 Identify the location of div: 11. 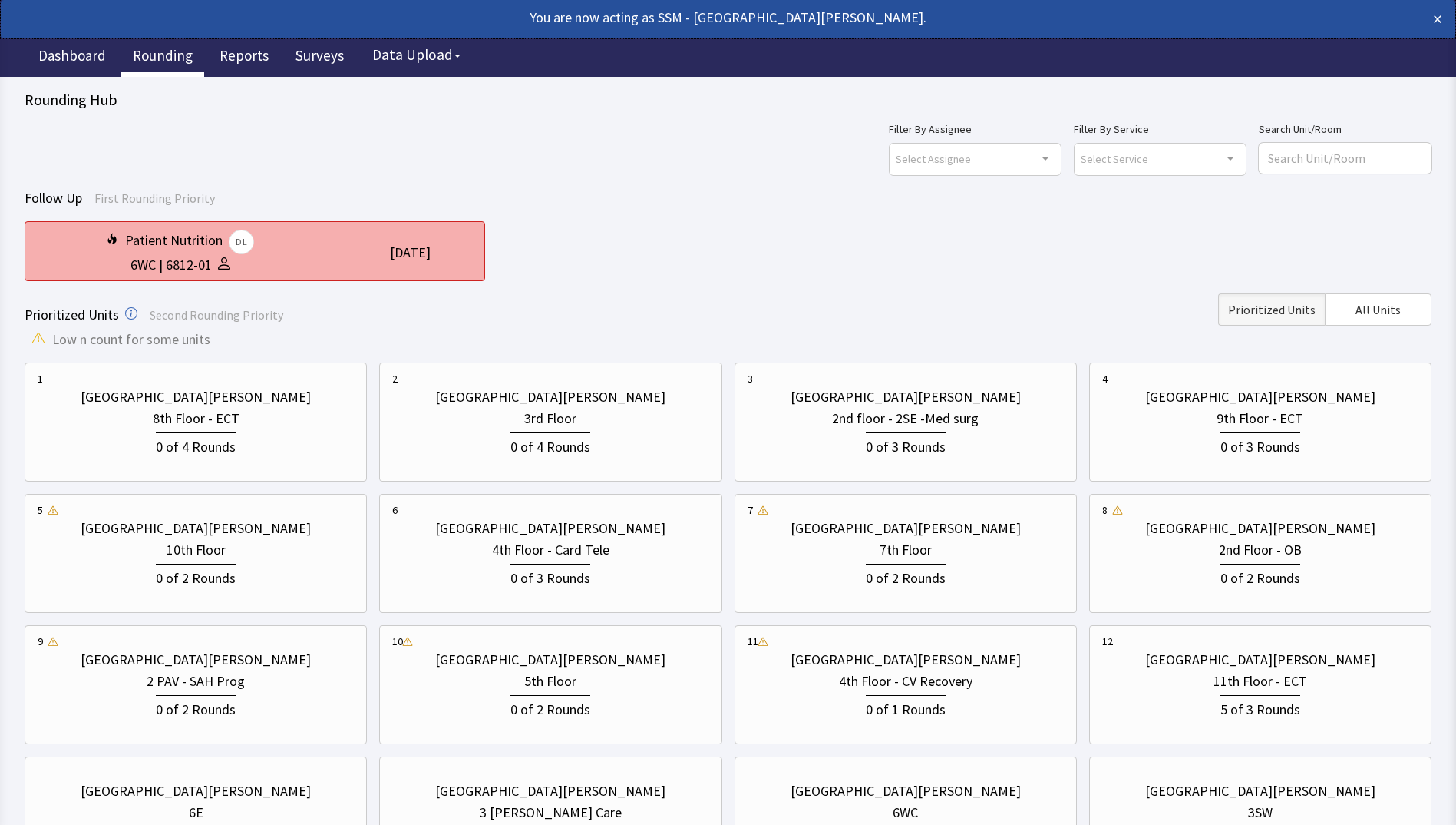
(753, 641).